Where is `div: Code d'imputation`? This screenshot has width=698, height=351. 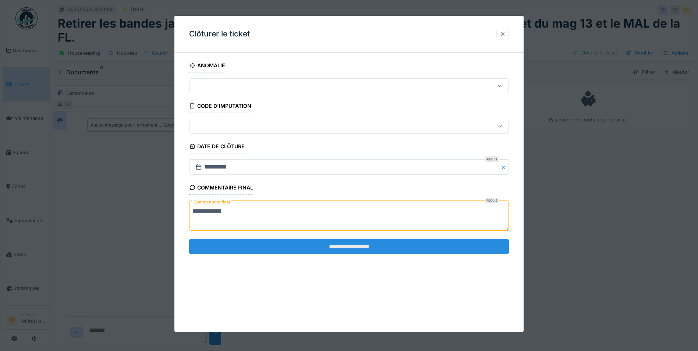 div: Code d'imputation is located at coordinates (220, 107).